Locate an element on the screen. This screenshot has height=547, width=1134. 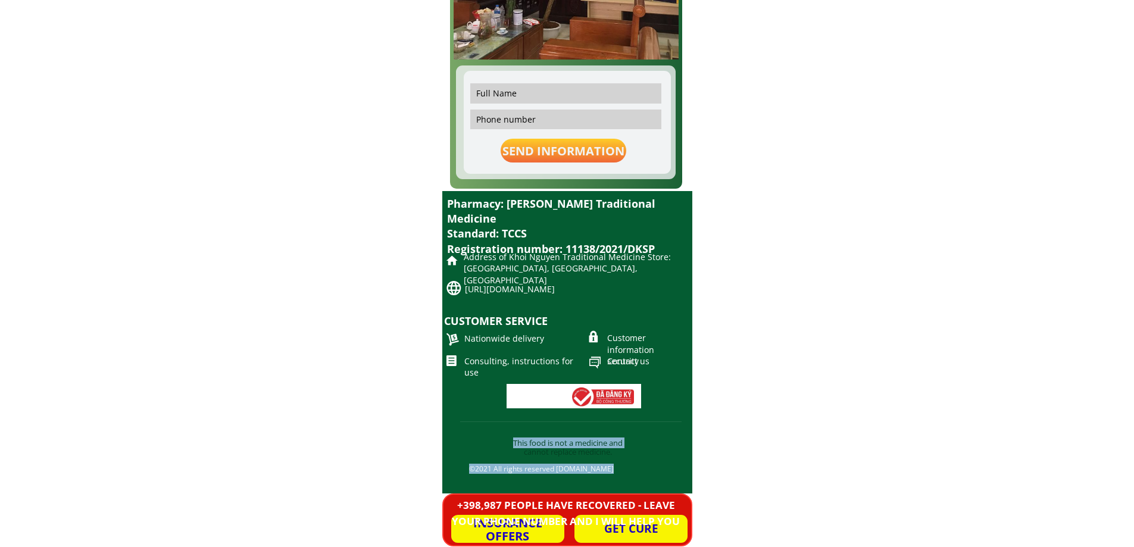
font: This food is not a medicine and is located at coordinates (568, 443).